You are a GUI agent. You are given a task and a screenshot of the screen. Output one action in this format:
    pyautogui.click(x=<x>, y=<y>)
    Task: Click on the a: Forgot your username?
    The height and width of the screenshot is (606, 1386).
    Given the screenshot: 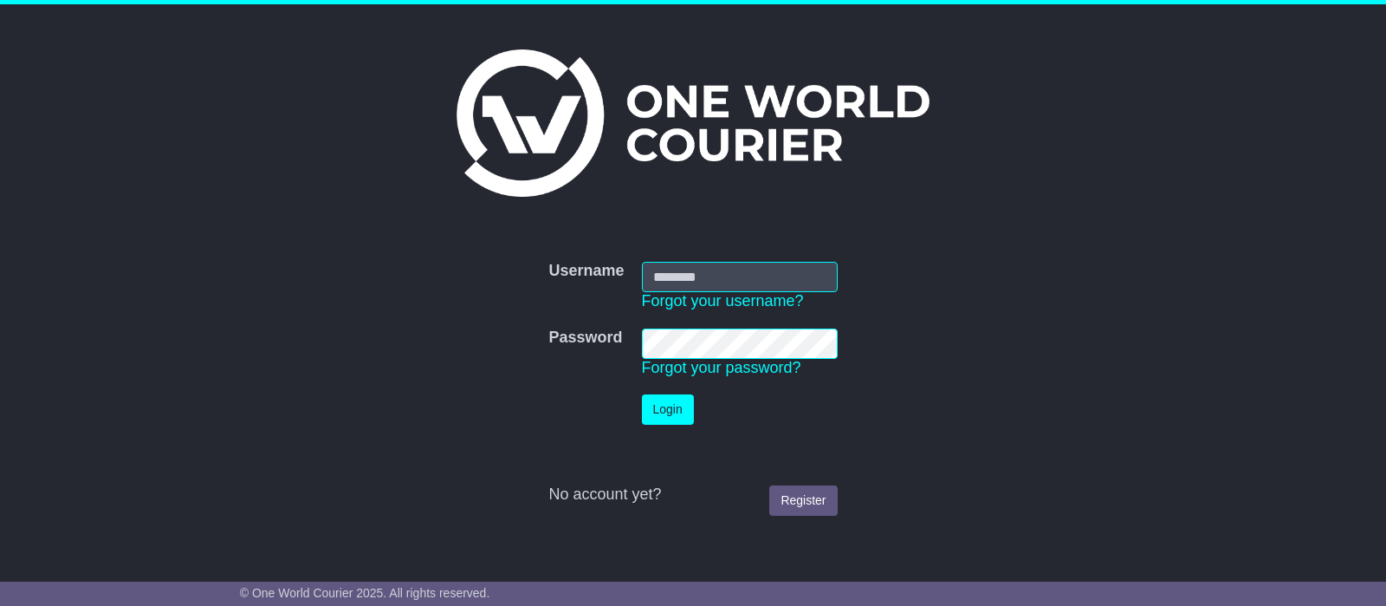 What is the action you would take?
    pyautogui.click(x=723, y=301)
    